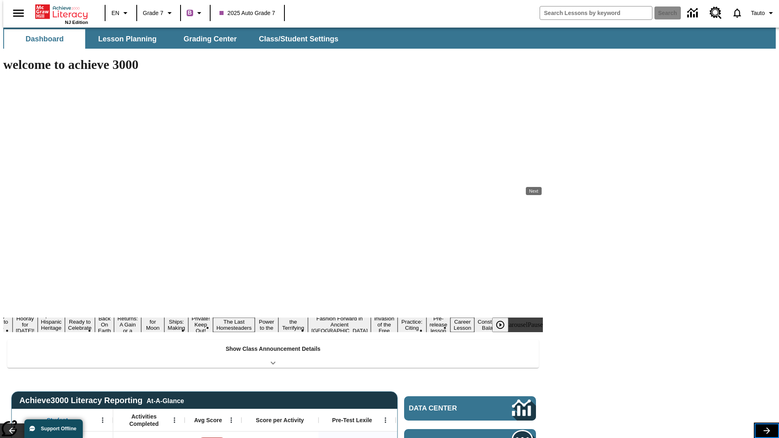  What do you see at coordinates (165, 401) in the screenshot?
I see `div: At-A-Glance` at bounding box center [165, 401].